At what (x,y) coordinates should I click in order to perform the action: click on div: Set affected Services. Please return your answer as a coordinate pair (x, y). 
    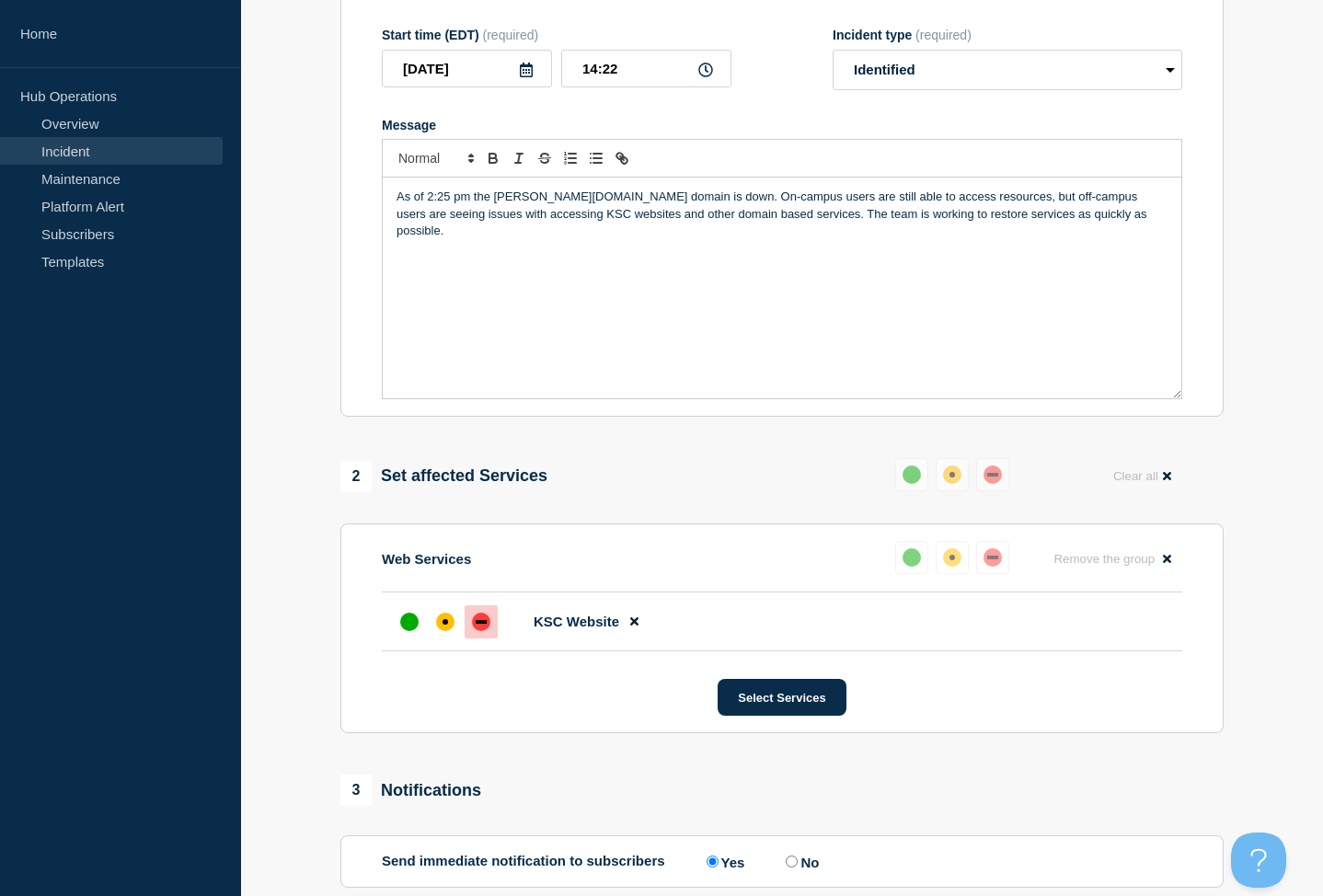
    Looking at the image, I should click on (443, 476).